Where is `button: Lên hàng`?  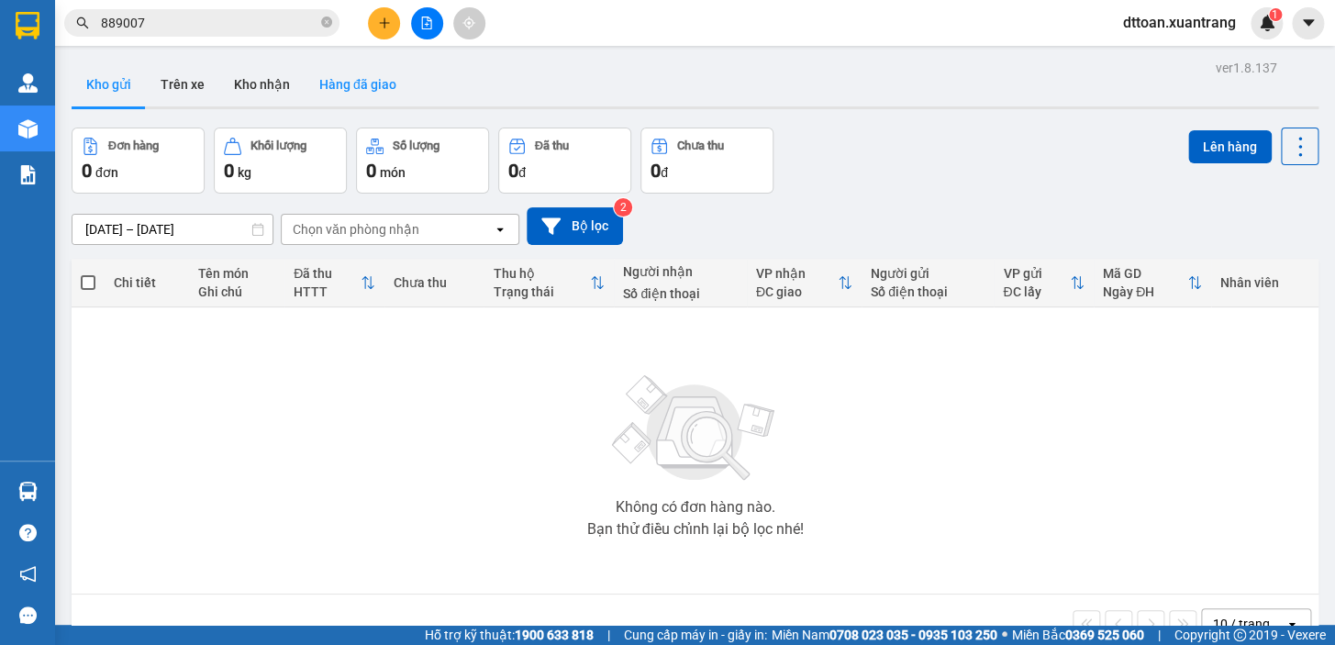
button: Lên hàng is located at coordinates (1229, 147).